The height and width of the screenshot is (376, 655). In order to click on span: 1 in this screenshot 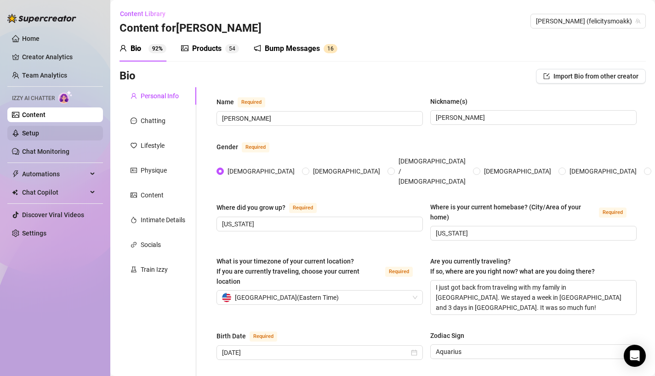, I will do `click(329, 49)`.